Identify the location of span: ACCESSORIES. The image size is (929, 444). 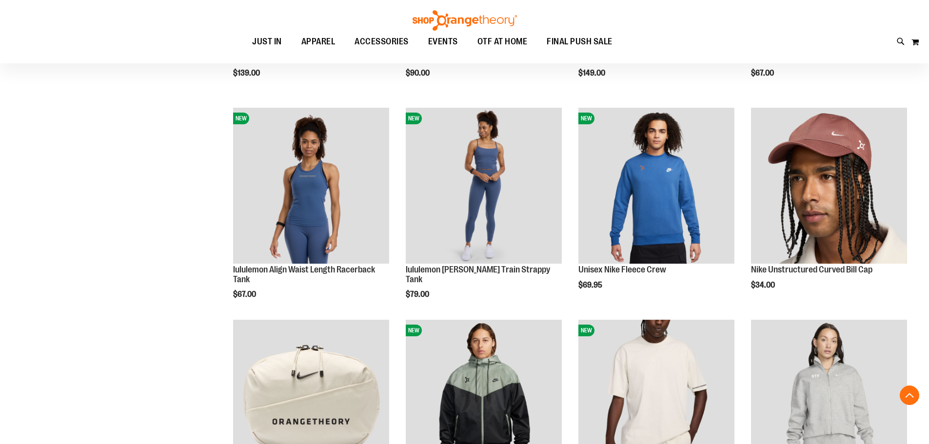
(381, 41).